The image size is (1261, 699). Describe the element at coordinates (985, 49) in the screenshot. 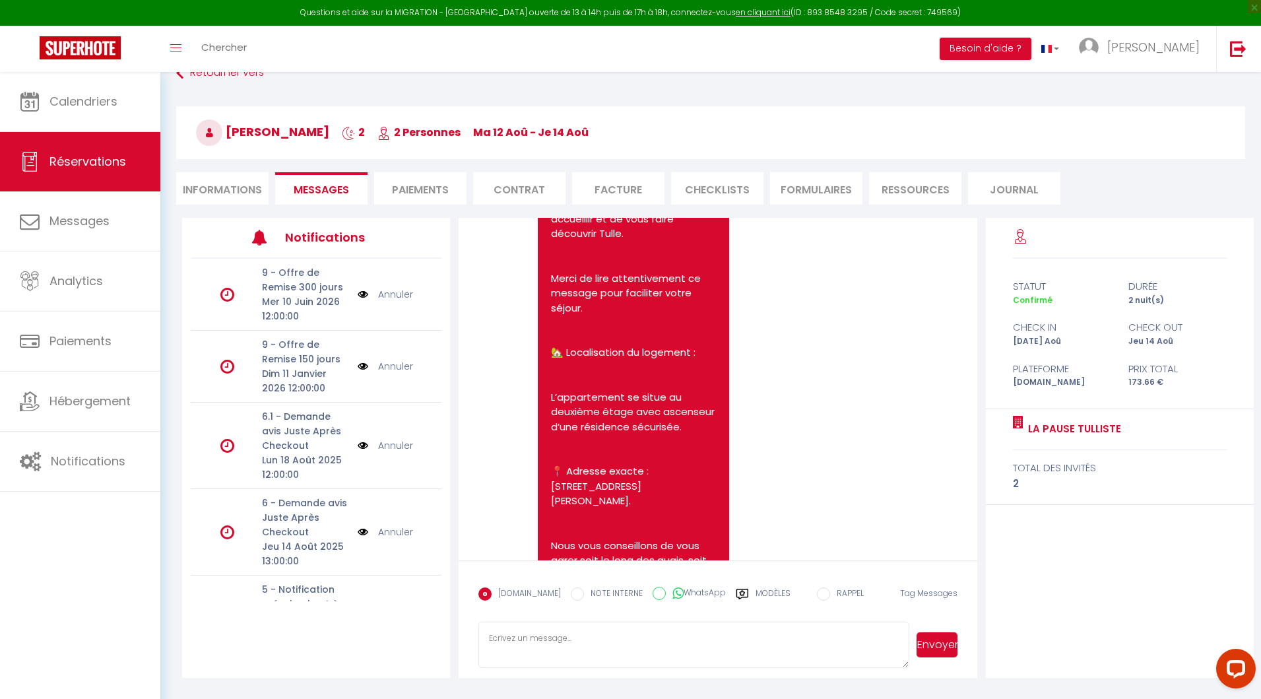

I see `button: Besoin d'aide ?` at that location.